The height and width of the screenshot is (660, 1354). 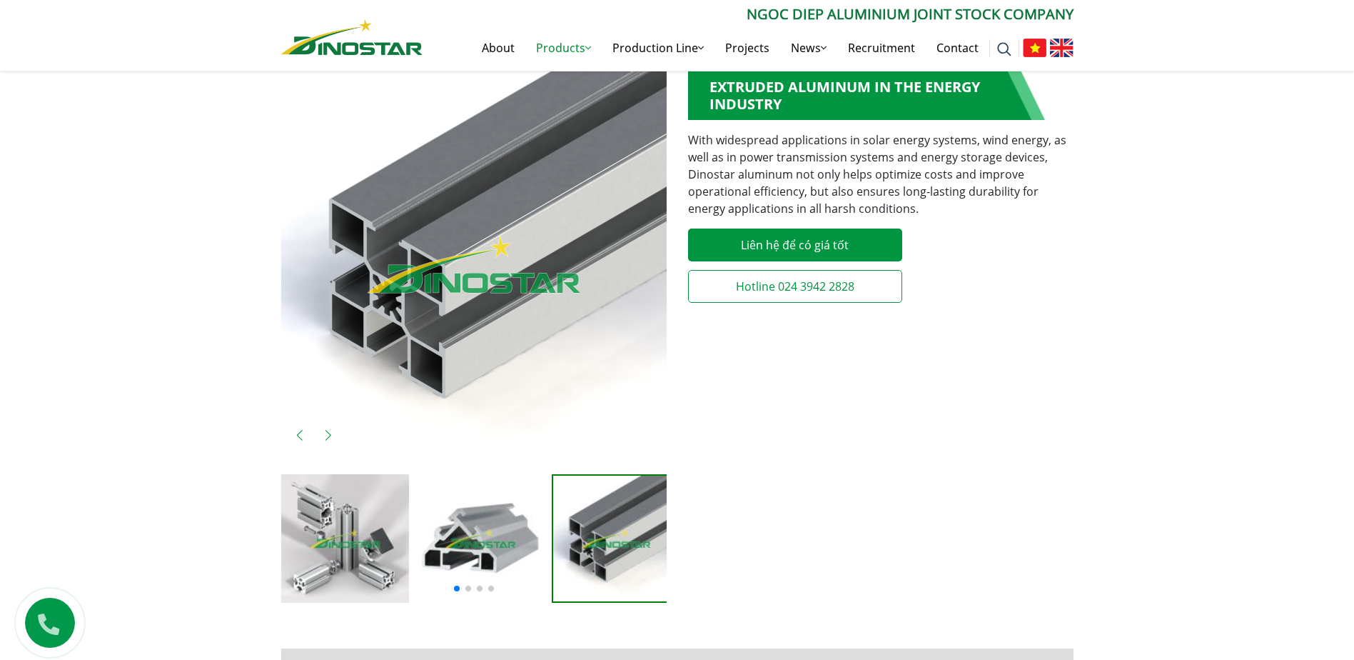 I want to click on a: Contact, so click(x=957, y=48).